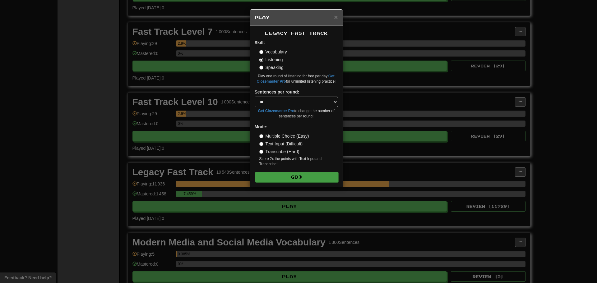  Describe the element at coordinates (261, 52) in the screenshot. I see `input: Vocabulary` at that location.